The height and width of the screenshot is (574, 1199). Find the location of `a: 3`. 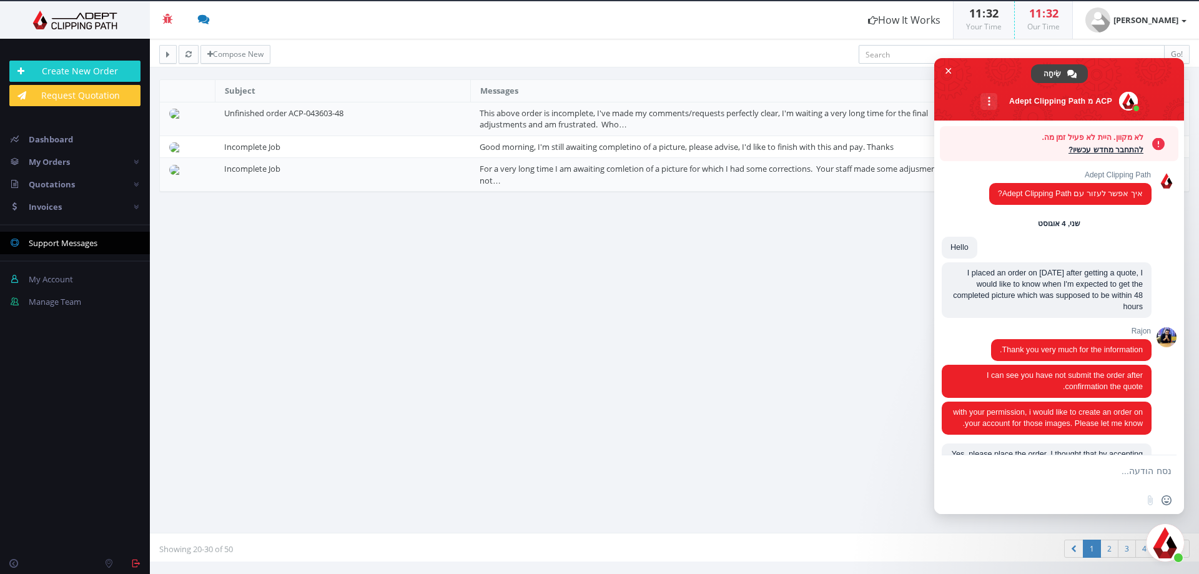

a: 3 is located at coordinates (1127, 548).